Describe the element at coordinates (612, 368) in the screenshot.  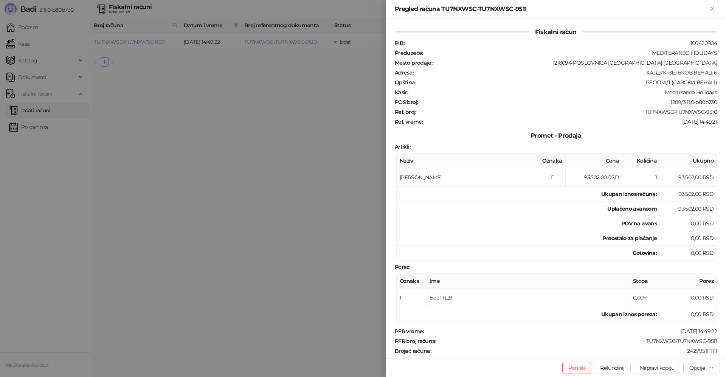
I see `button: Refundiraj` at that location.